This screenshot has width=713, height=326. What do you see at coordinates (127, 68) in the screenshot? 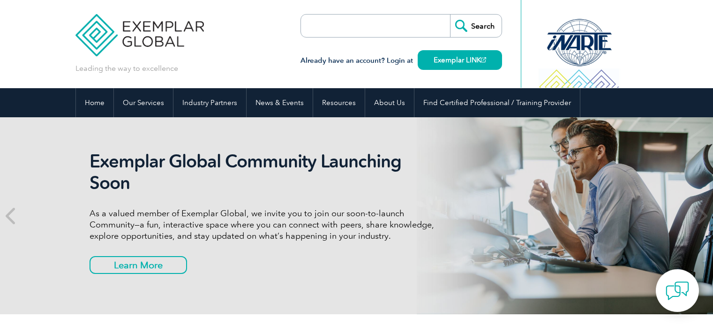
I see `p: Leading the way to excellence` at bounding box center [127, 68].